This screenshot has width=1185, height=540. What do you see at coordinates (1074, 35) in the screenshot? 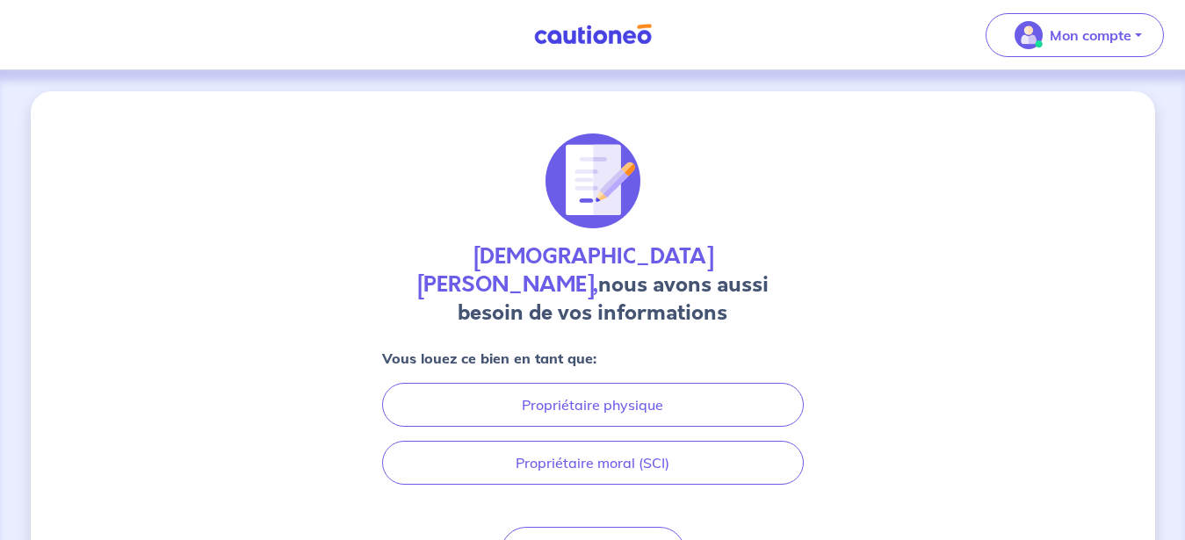
I see `button: illu_account_valid_menu.svgMon compte` at bounding box center [1074, 35].